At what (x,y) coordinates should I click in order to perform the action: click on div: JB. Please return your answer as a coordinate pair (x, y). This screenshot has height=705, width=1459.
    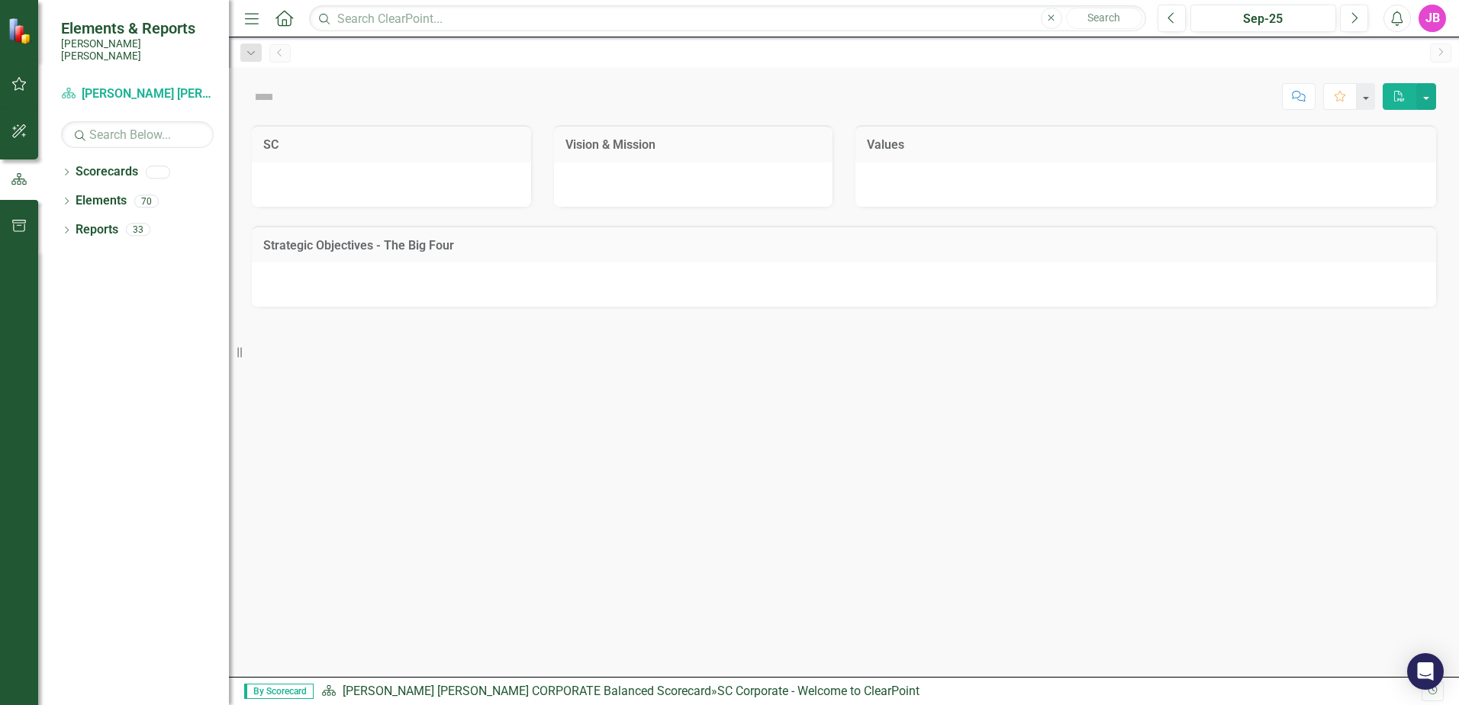
    Looking at the image, I should click on (1432, 18).